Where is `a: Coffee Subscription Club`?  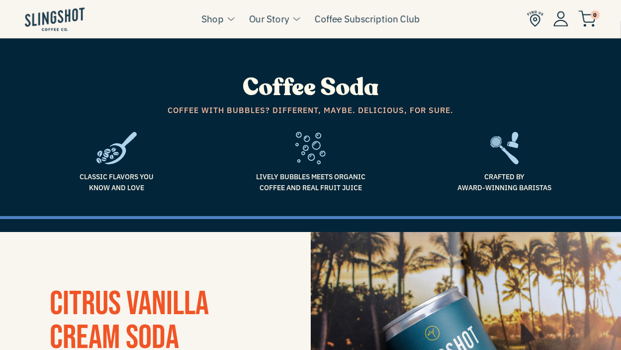
a: Coffee Subscription Club is located at coordinates (367, 19).